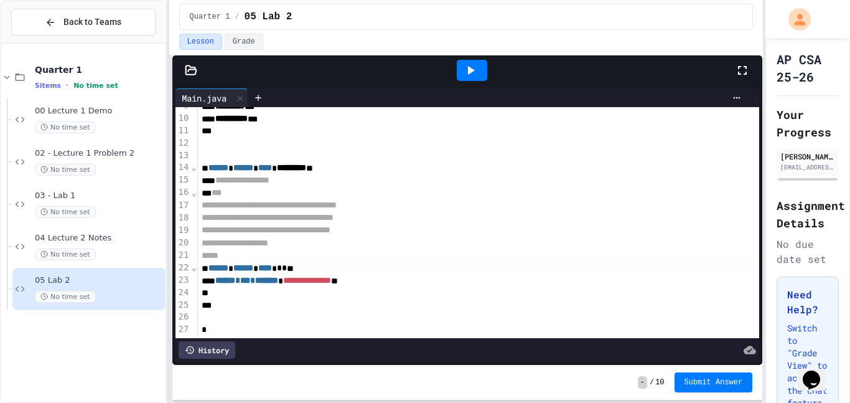 Image resolution: width=850 pixels, height=403 pixels. I want to click on div: 24, so click(183, 293).